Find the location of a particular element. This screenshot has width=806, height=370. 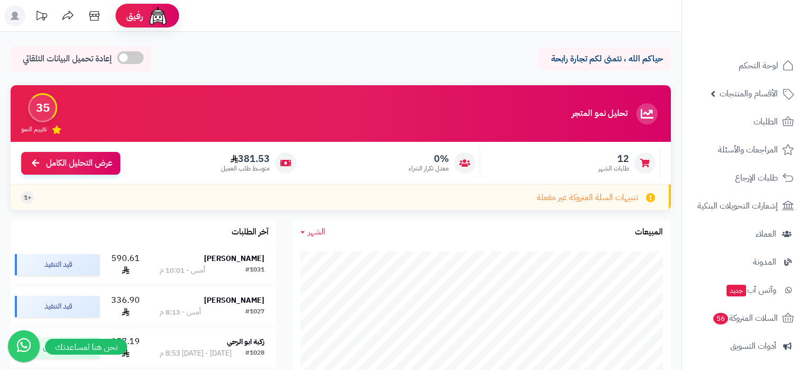

img: logo-2.png is located at coordinates (764, 41).